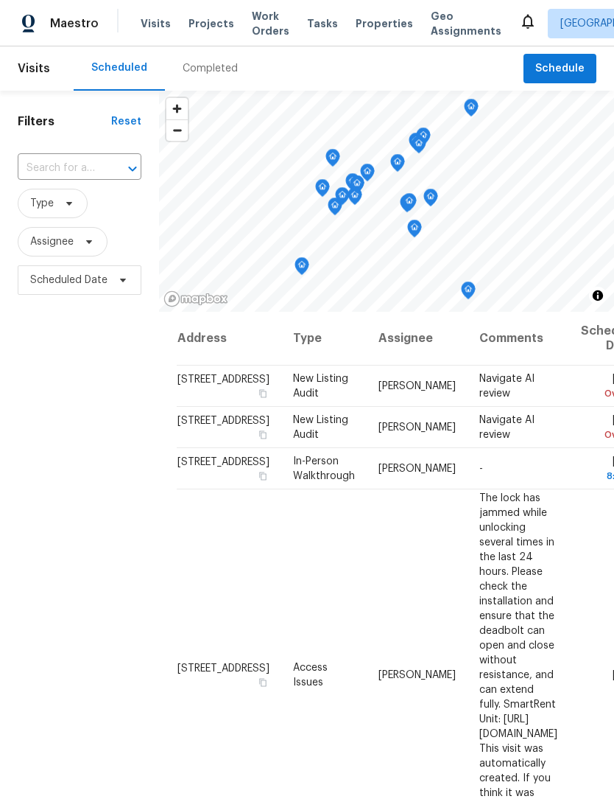 The height and width of the screenshot is (799, 614). What do you see at coordinates (52, 242) in the screenshot?
I see `span: Assignee` at bounding box center [52, 242].